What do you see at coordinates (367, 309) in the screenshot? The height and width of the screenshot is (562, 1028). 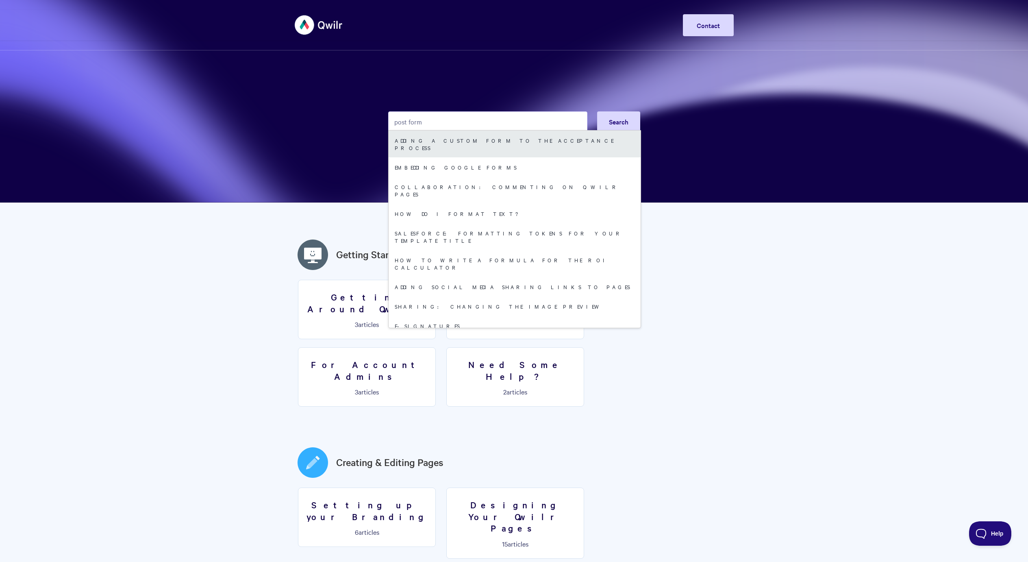 I see `a: Getting Around Qwilr 3articles` at bounding box center [367, 309].